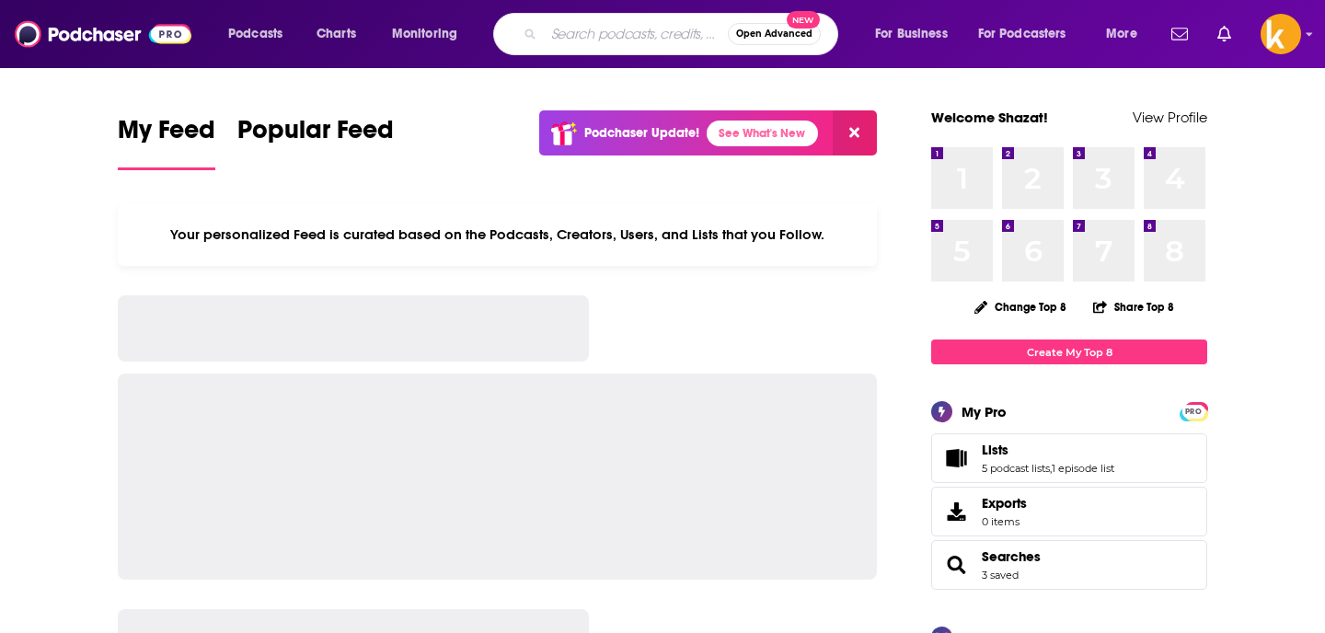 This screenshot has height=633, width=1325. Describe the element at coordinates (1022, 34) in the screenshot. I see `span: For Podcasters` at that location.